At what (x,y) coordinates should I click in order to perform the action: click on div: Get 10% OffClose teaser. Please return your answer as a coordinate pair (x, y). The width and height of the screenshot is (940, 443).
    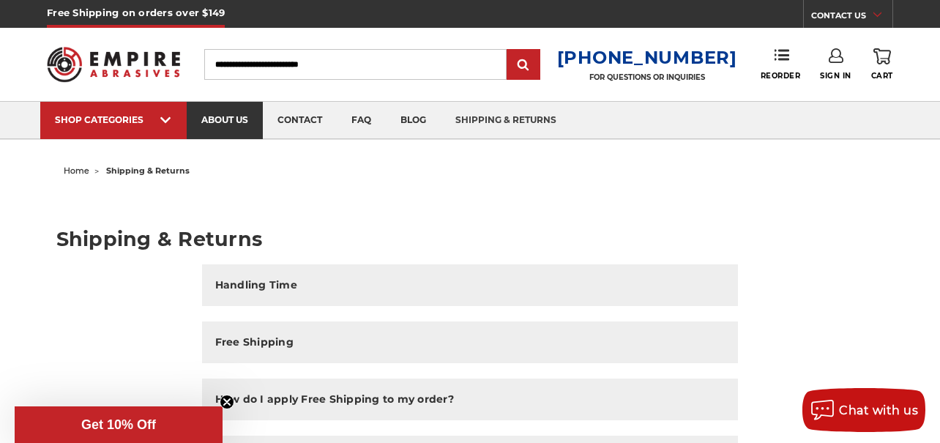
    Looking at the image, I should click on (119, 425).